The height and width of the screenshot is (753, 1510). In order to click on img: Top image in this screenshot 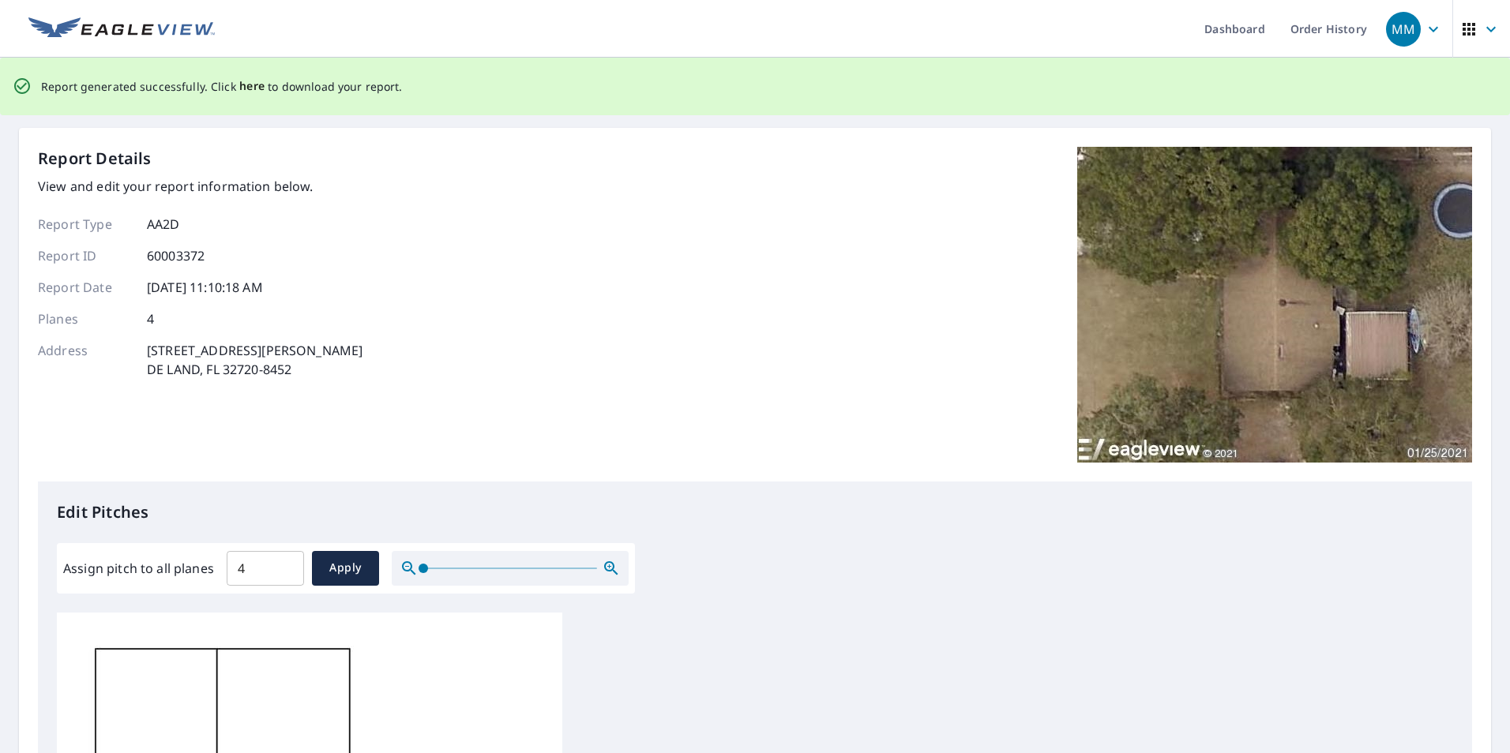, I will do `click(1274, 305)`.